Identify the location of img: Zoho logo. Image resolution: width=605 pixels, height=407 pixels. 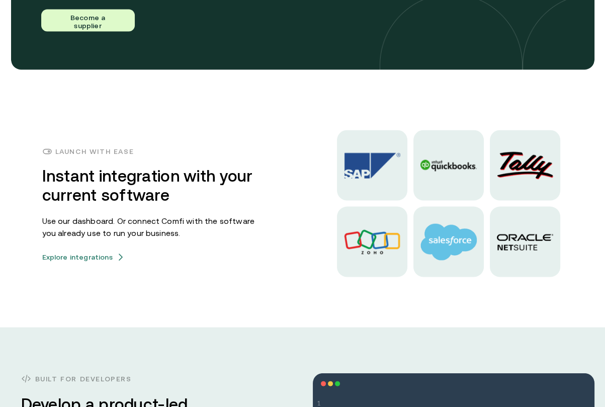
(372, 242).